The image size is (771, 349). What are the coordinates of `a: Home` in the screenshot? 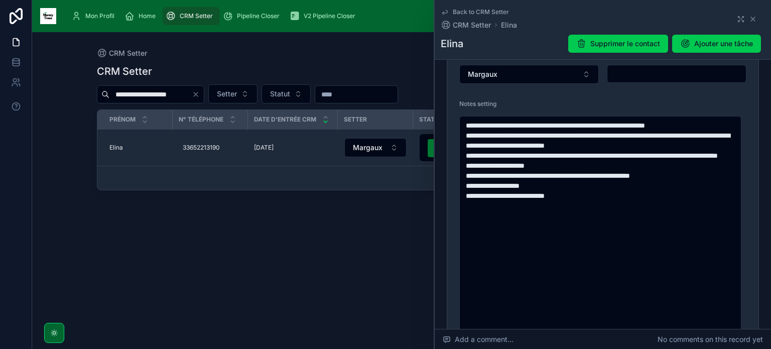 It's located at (142, 16).